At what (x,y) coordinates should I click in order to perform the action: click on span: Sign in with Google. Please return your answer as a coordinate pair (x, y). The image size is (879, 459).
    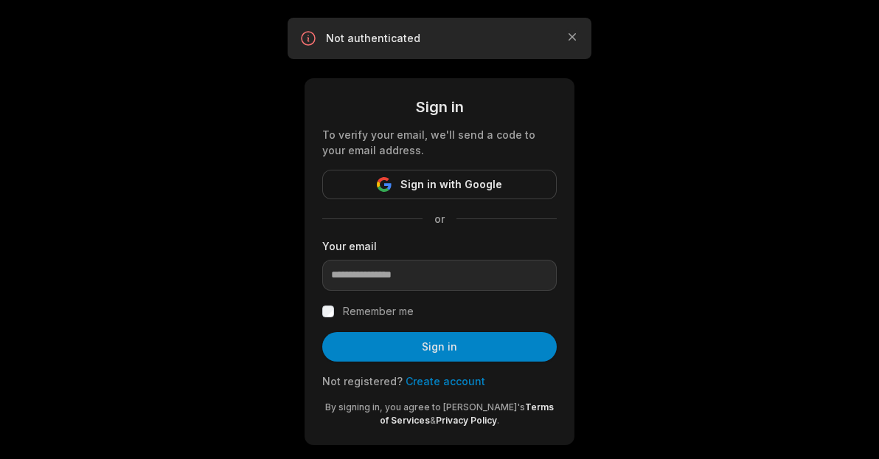
    Looking at the image, I should click on (451, 184).